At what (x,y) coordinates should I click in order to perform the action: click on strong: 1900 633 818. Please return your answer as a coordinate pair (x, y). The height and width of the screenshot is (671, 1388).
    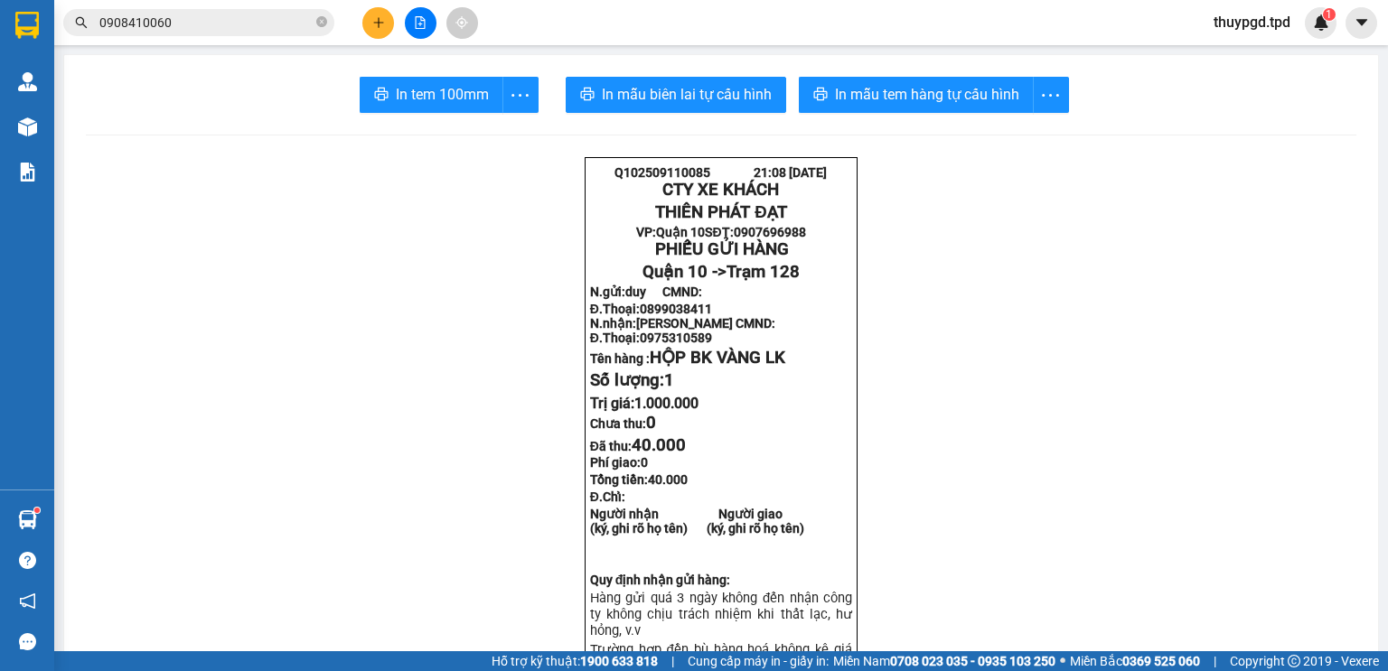
    Looking at the image, I should click on (619, 662).